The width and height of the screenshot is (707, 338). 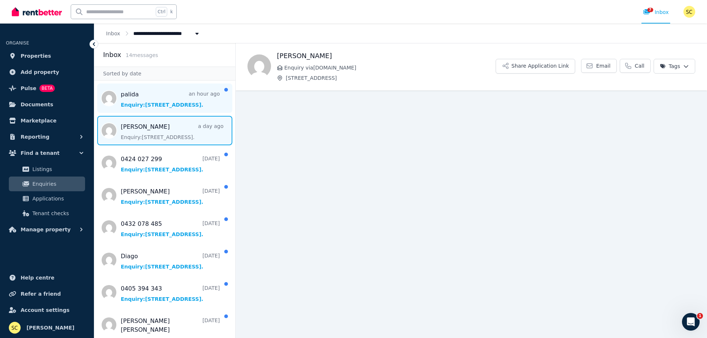 What do you see at coordinates (47, 153) in the screenshot?
I see `button: Find a tenant` at bounding box center [47, 153].